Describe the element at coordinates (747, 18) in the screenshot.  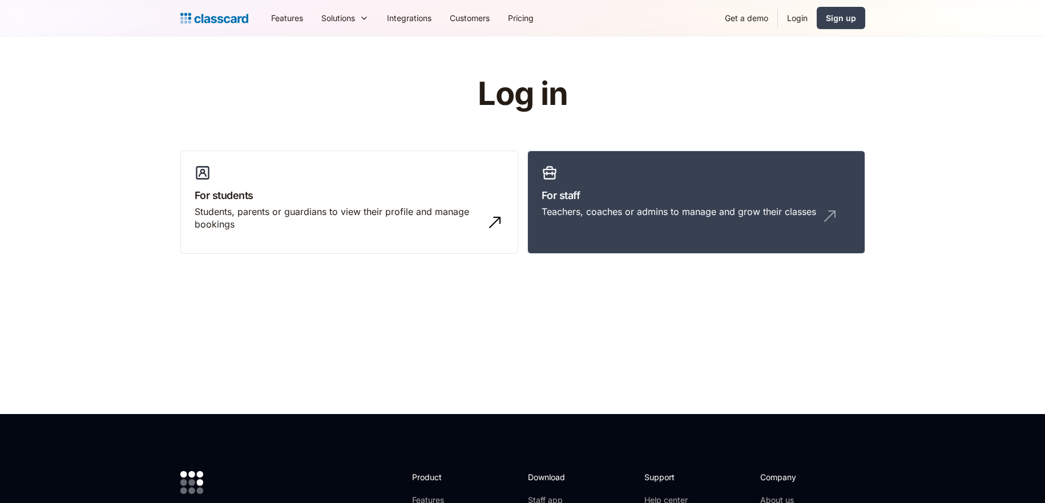
I see `a: Get a demo` at that location.